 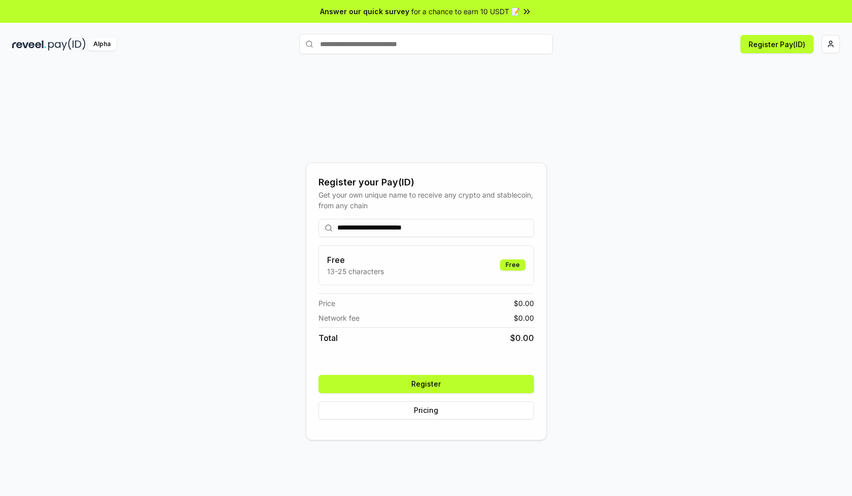 I want to click on button: Register, so click(x=426, y=384).